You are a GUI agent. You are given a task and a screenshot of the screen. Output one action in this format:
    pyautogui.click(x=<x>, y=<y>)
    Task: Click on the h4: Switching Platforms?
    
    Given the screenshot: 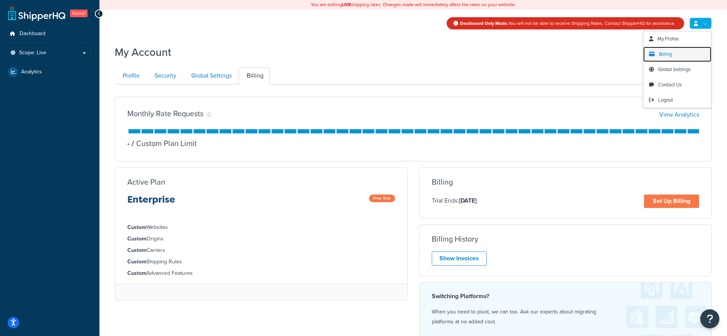 What is the action you would take?
    pyautogui.click(x=566, y=296)
    